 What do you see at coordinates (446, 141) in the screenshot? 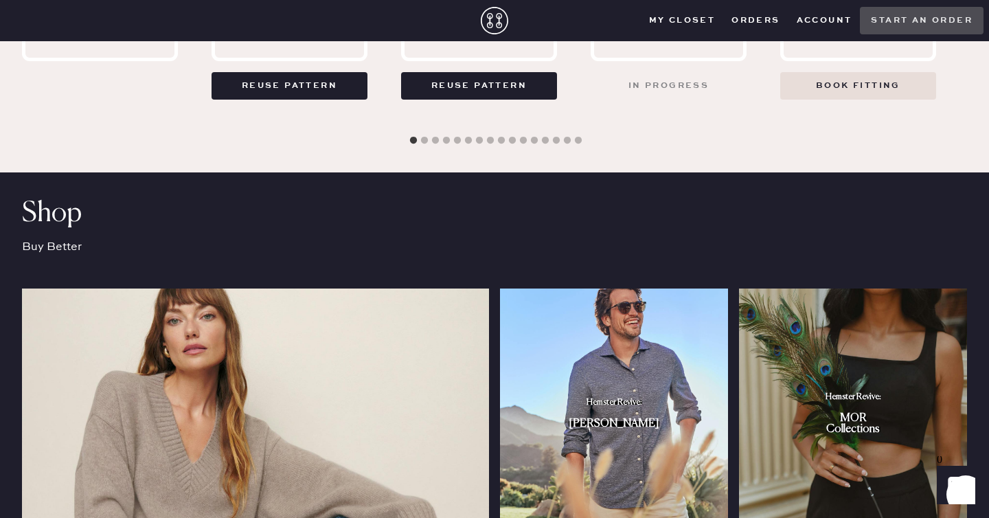
I see `button: 4` at bounding box center [446, 141].